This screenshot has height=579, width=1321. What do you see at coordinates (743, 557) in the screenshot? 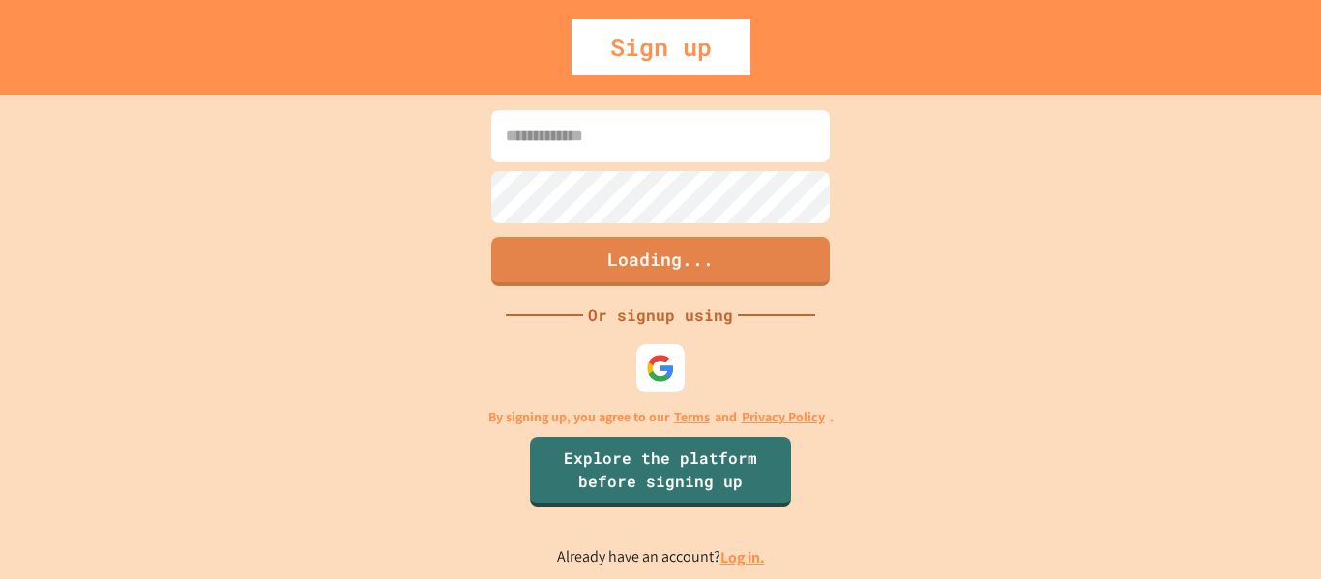
I see `a: Log in.` at bounding box center [743, 557].